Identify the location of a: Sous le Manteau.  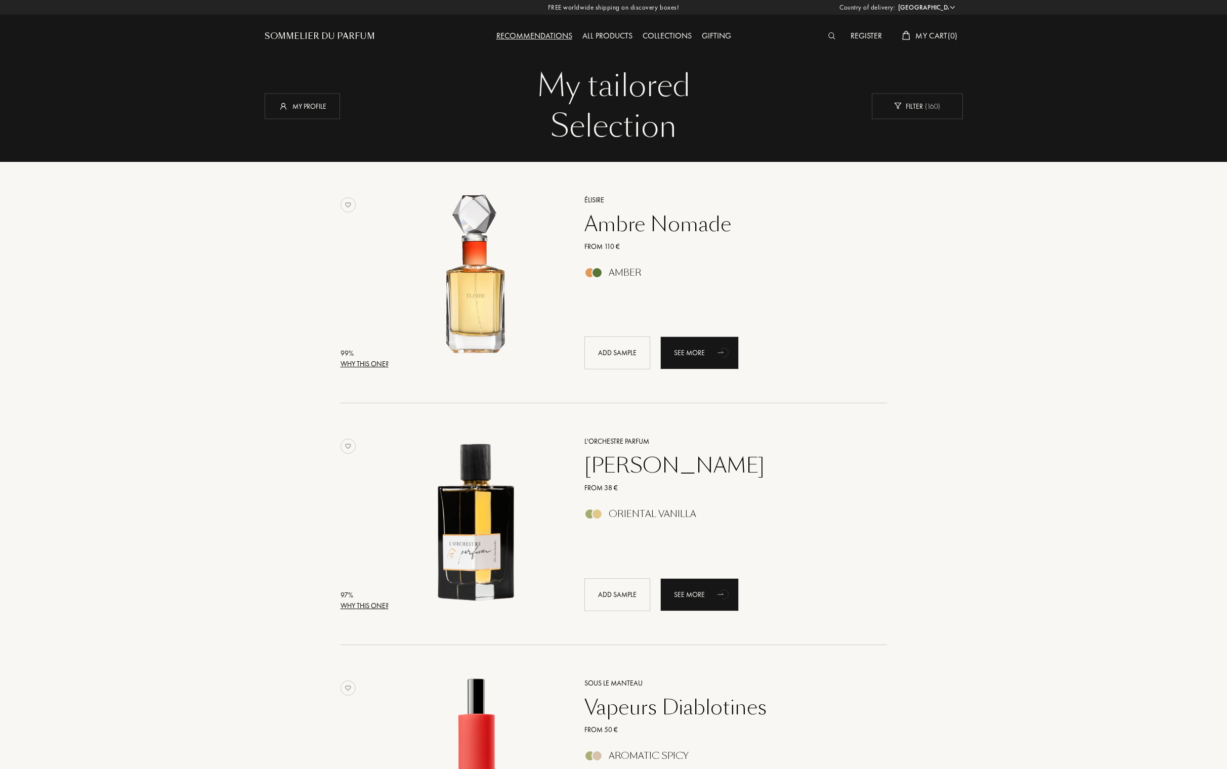
(724, 683).